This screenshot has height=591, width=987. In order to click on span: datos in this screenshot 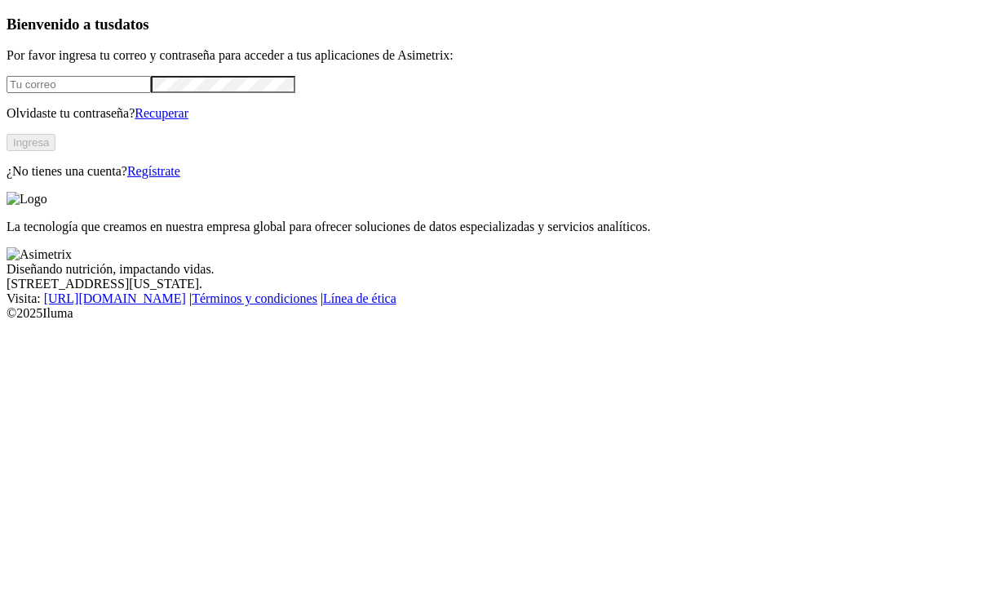, I will do `click(131, 24)`.